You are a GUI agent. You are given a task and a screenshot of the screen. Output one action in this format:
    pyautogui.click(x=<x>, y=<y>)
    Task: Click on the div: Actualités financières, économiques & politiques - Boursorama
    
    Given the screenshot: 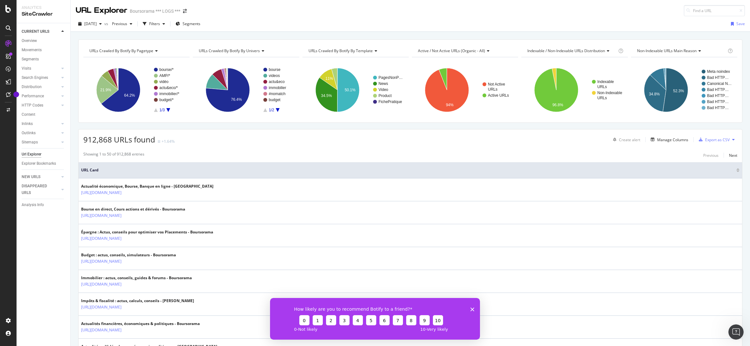 What is the action you would take?
    pyautogui.click(x=140, y=324)
    